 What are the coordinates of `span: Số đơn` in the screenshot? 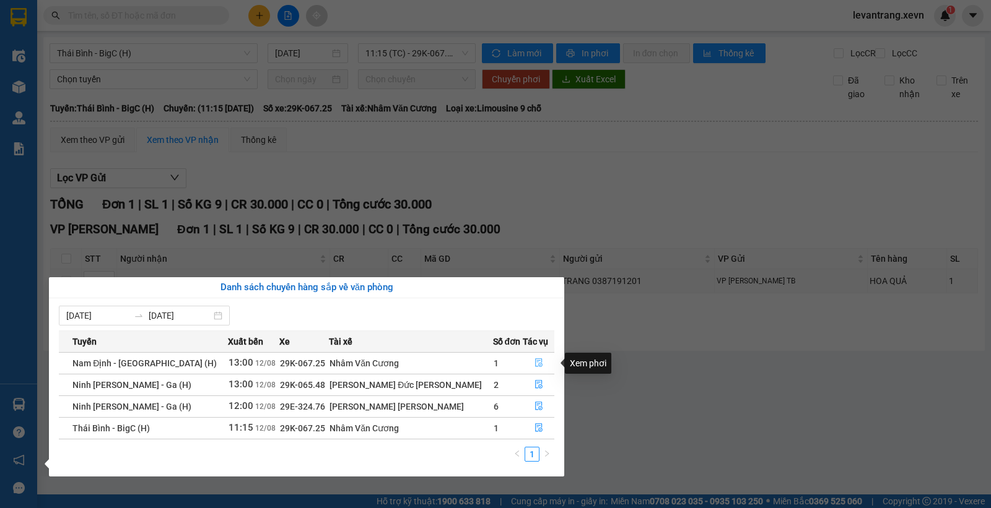 It's located at (506, 342).